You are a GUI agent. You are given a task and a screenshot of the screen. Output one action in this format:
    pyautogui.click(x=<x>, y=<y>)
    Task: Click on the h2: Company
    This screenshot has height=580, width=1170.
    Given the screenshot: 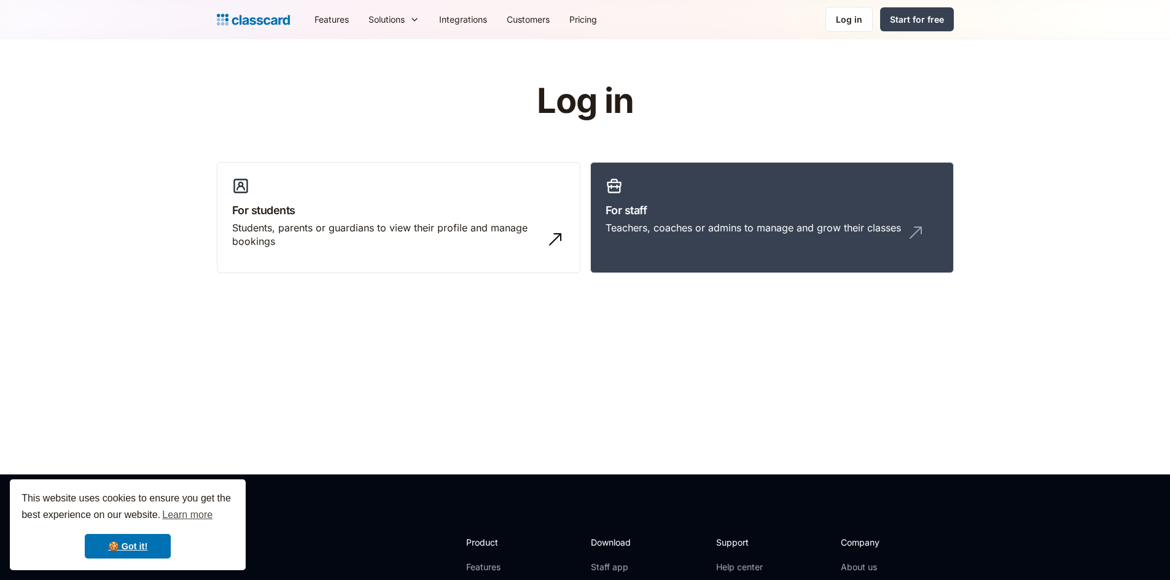 What is the action you would take?
    pyautogui.click(x=881, y=542)
    